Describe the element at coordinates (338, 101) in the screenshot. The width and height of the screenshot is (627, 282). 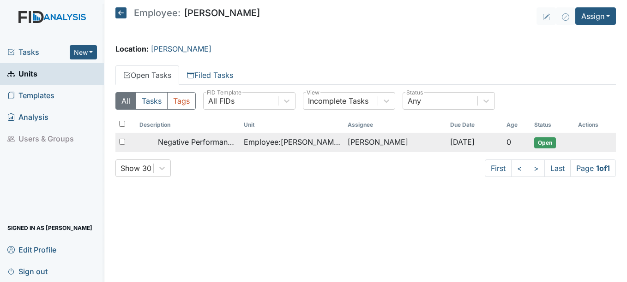
I see `div: Incomplete Tasks` at that location.